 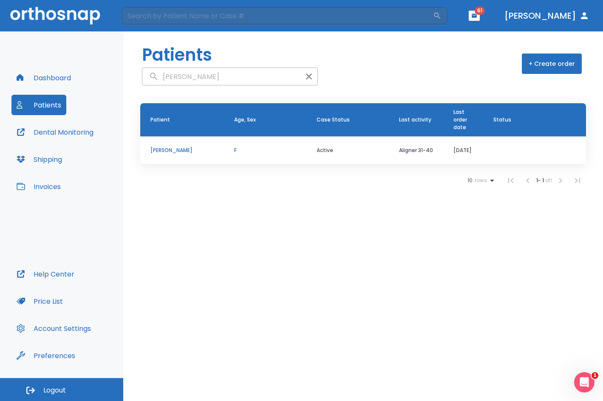 What do you see at coordinates (265, 150) in the screenshot?
I see `p: F` at bounding box center [265, 150].